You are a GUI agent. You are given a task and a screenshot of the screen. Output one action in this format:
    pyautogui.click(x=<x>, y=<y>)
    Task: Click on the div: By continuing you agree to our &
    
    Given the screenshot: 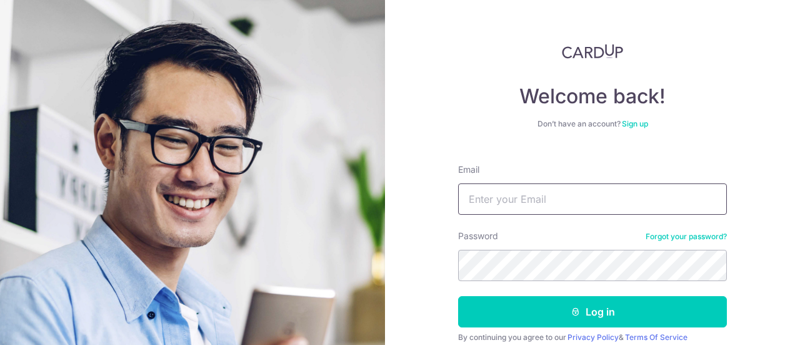 What is the action you would take?
    pyautogui.click(x=593, y=337)
    